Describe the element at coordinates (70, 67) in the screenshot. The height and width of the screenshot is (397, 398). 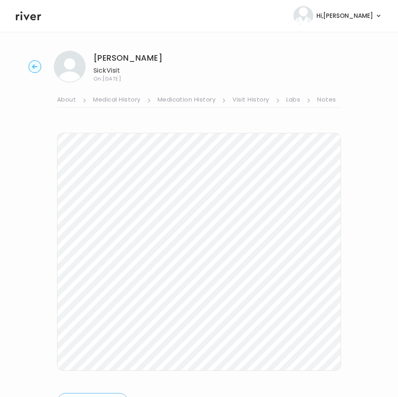
I see `img: Kaitlyn Tolley` at that location.